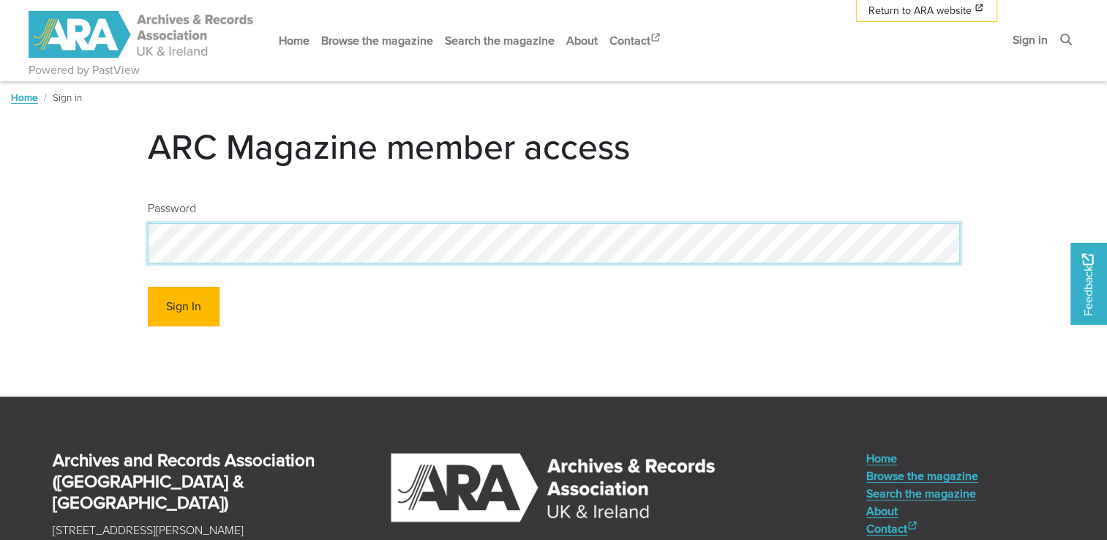 Image resolution: width=1107 pixels, height=540 pixels. I want to click on a: Powered by PastView, so click(84, 70).